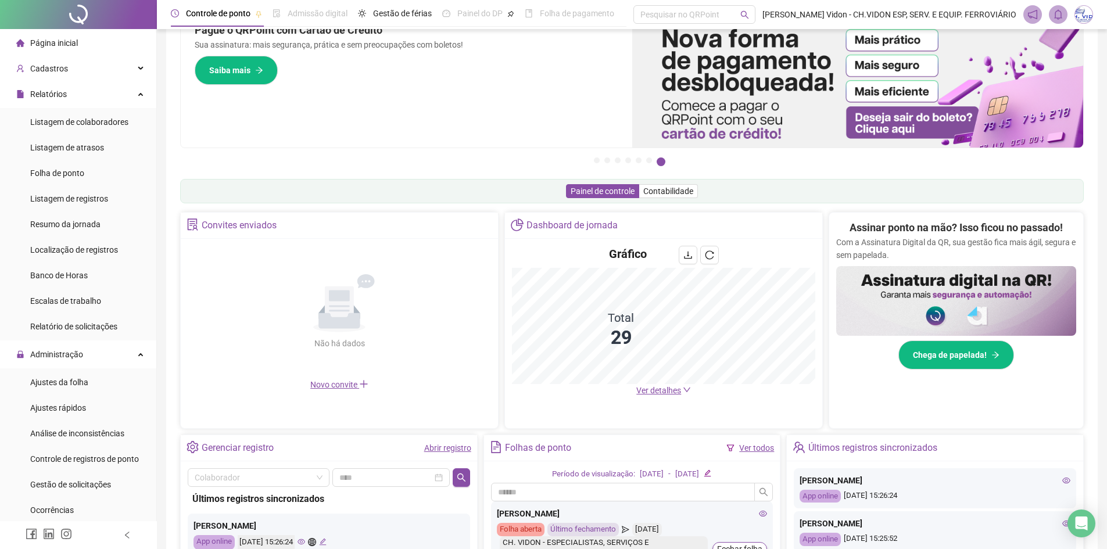 This screenshot has height=549, width=1107. Describe the element at coordinates (603, 191) in the screenshot. I see `span: Painel de controle` at that location.